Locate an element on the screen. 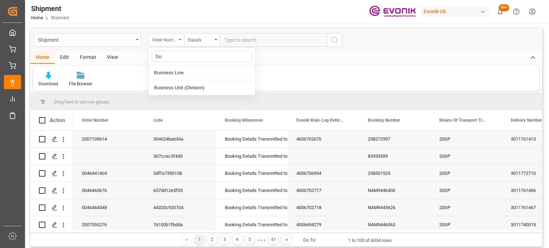  div: 2007109614 is located at coordinates (109, 139).